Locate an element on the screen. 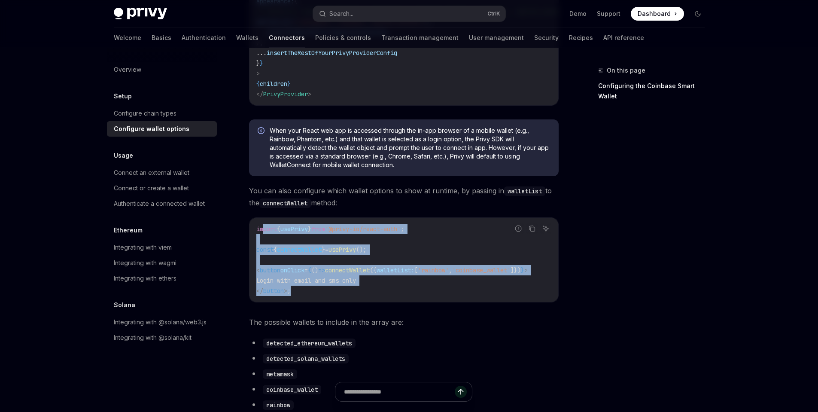 The width and height of the screenshot is (818, 412). a: Configuring the Coinbase Smart Wallet is located at coordinates (655, 91).